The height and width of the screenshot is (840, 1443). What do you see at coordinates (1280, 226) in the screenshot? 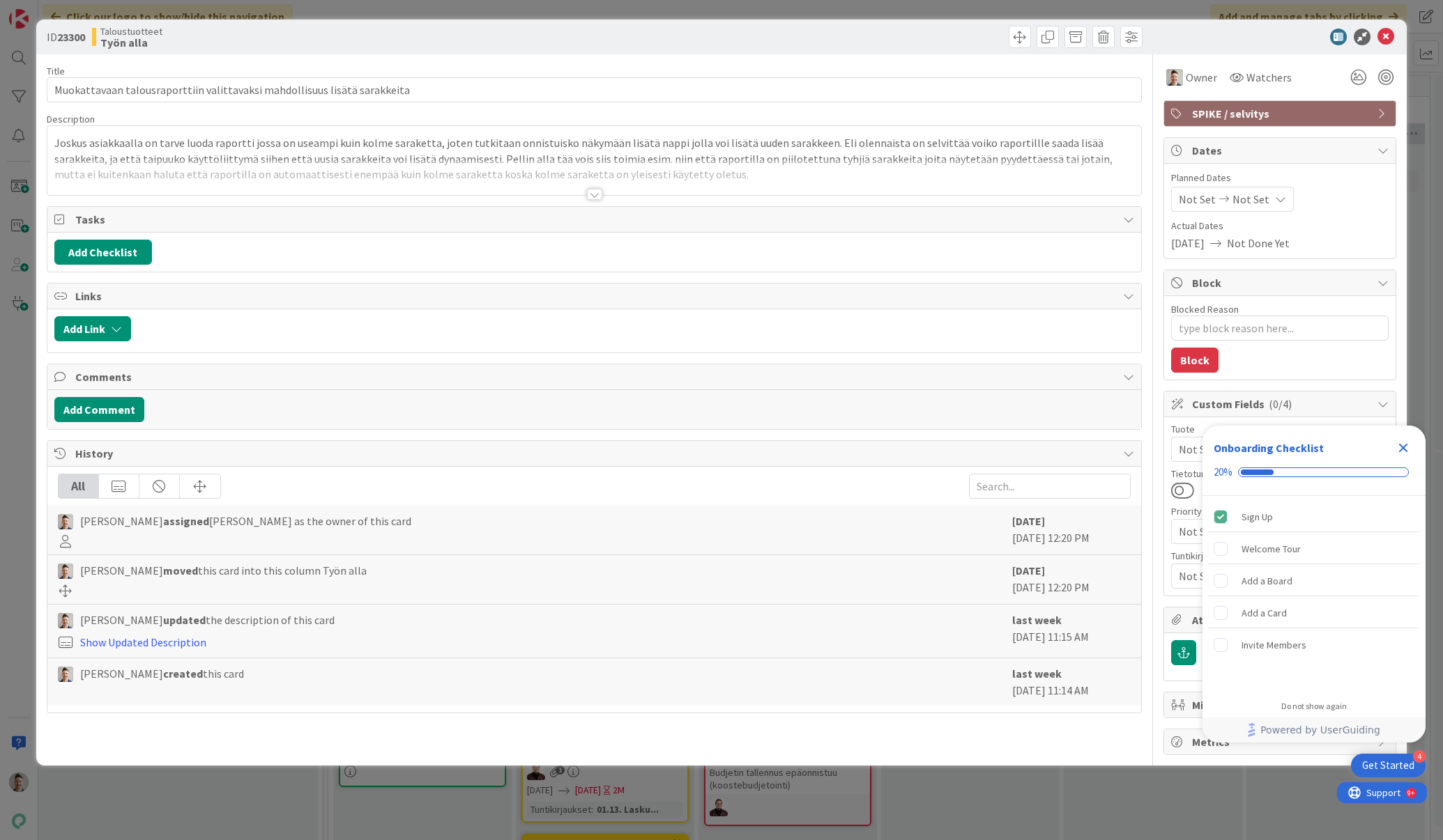
I see `span: Actual Dates` at bounding box center [1280, 226].